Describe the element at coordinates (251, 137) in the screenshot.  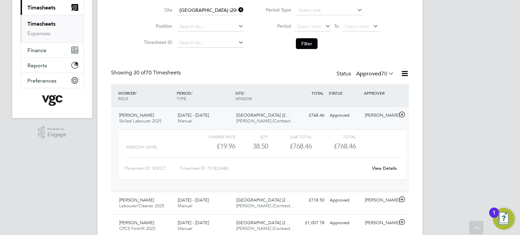
I see `div: QTY` at that location.